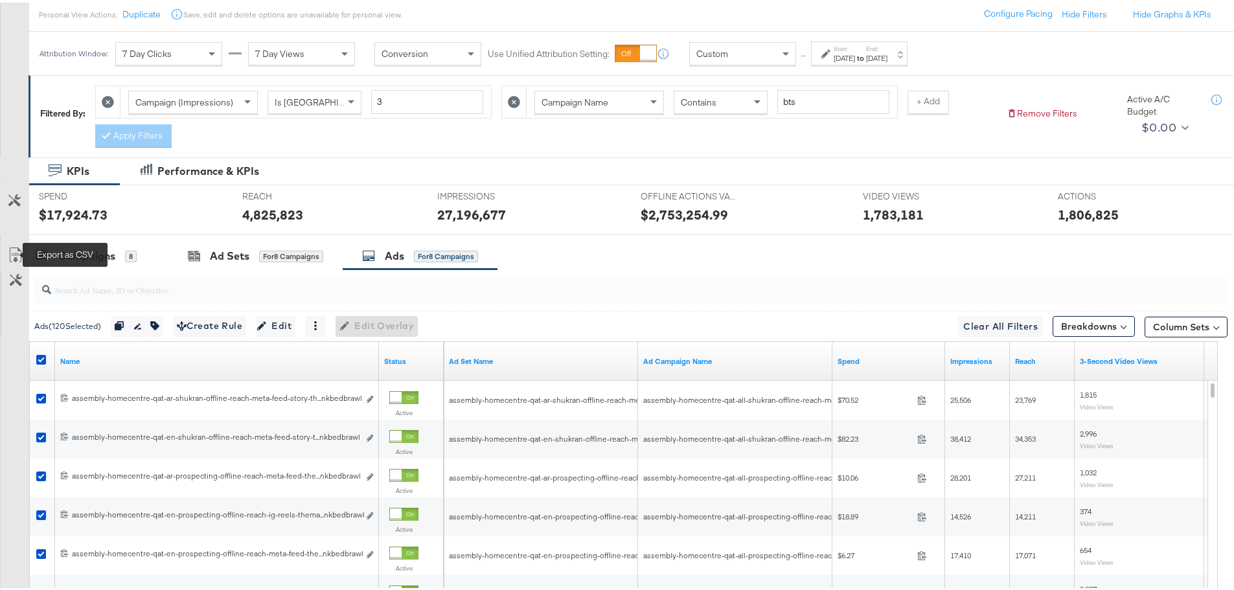 This screenshot has width=1234, height=590. What do you see at coordinates (874, 397) in the screenshot?
I see `span: $70.52` at bounding box center [874, 397].